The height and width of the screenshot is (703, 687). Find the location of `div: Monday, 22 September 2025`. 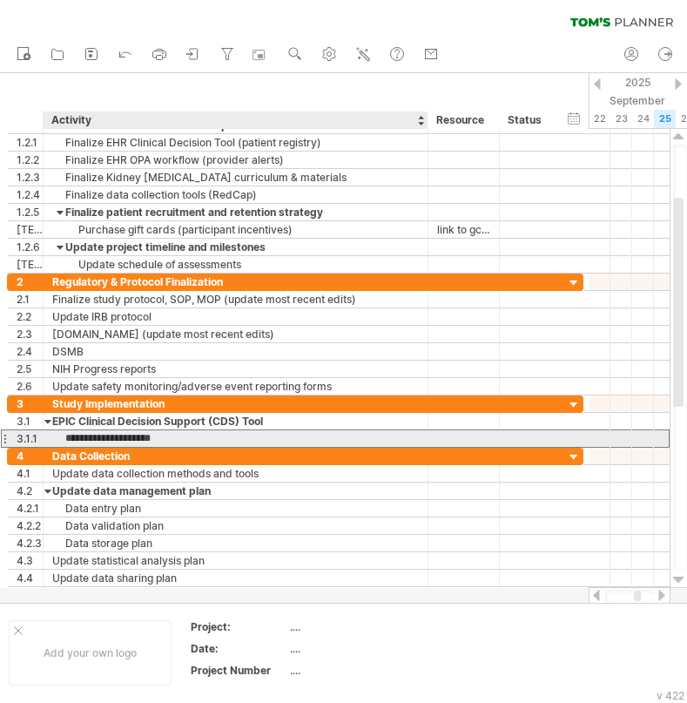

div: Monday, 22 September 2025 is located at coordinates (599, 118).